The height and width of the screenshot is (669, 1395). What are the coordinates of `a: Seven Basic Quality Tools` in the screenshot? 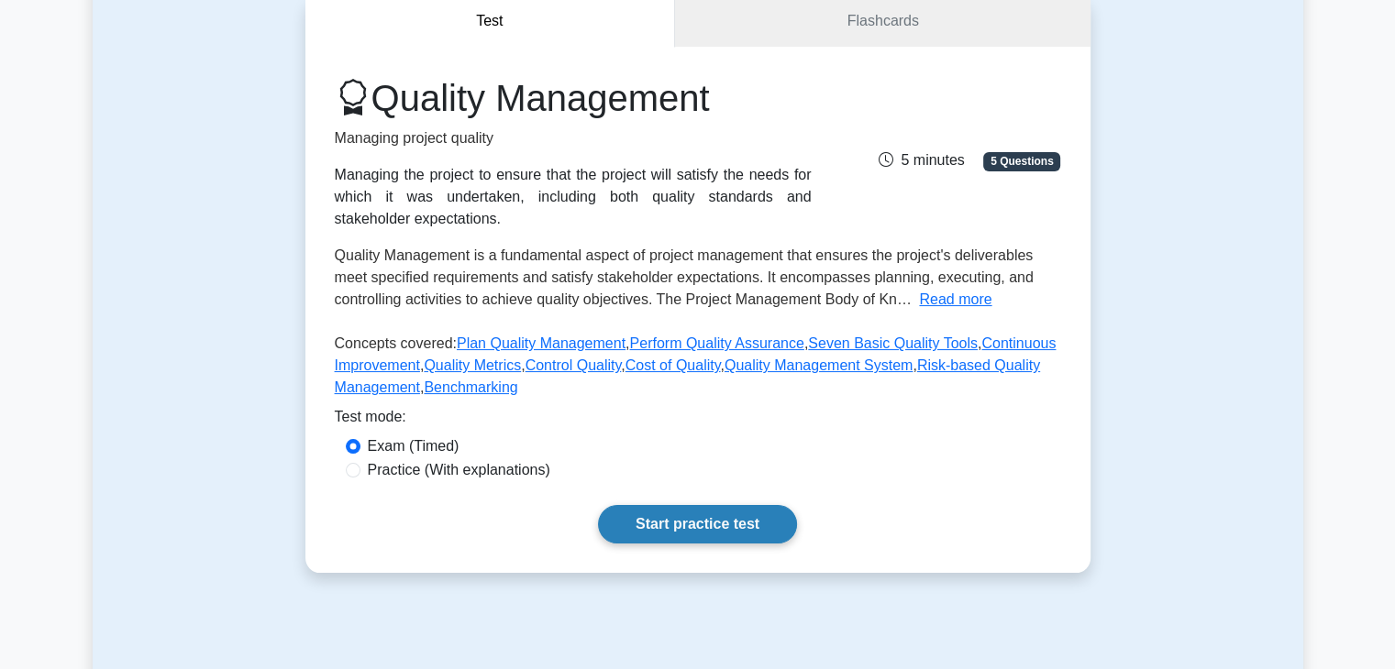 It's located at (892, 343).